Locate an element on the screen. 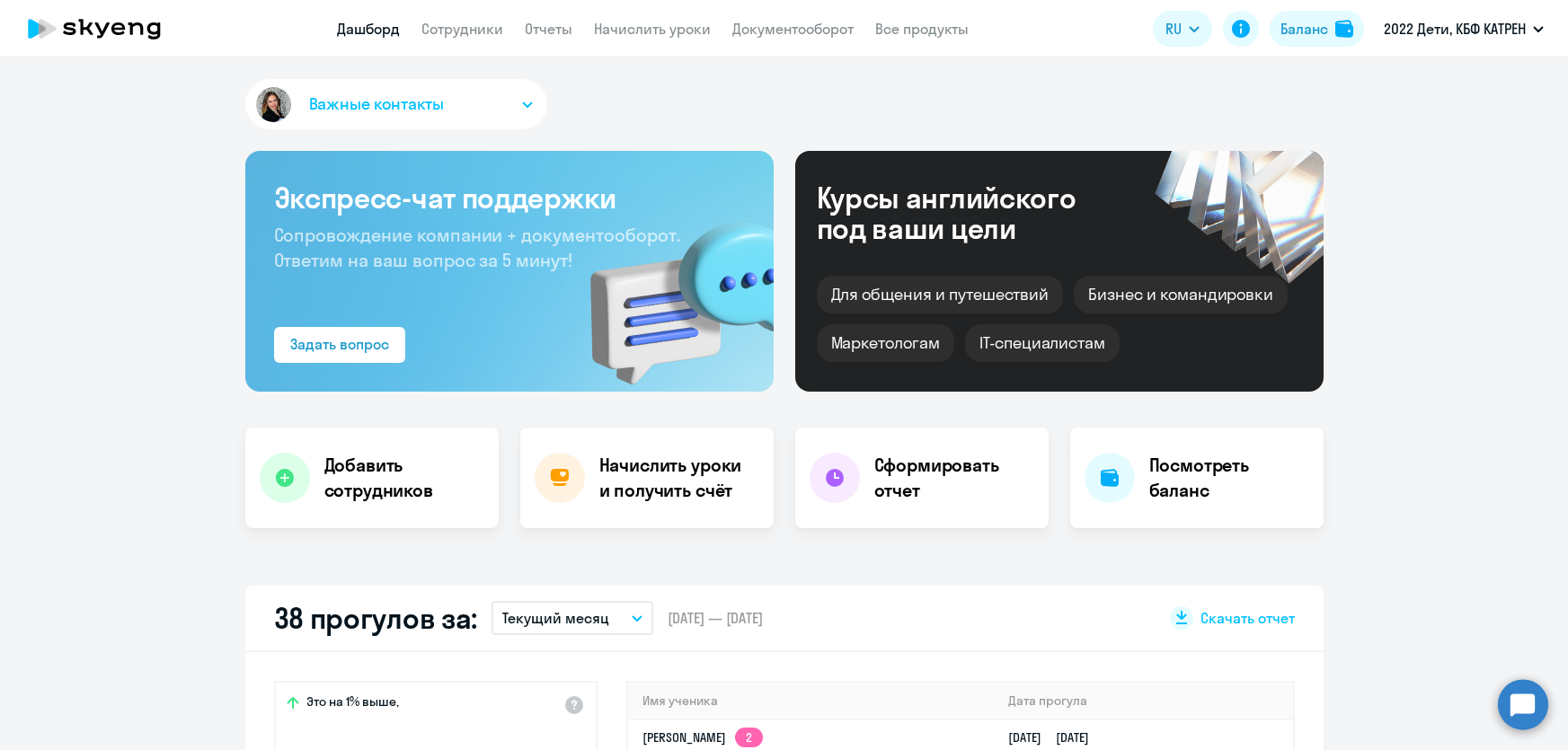 This screenshot has width=1568, height=750. div: Бизнес и командировки is located at coordinates (1180, 295).